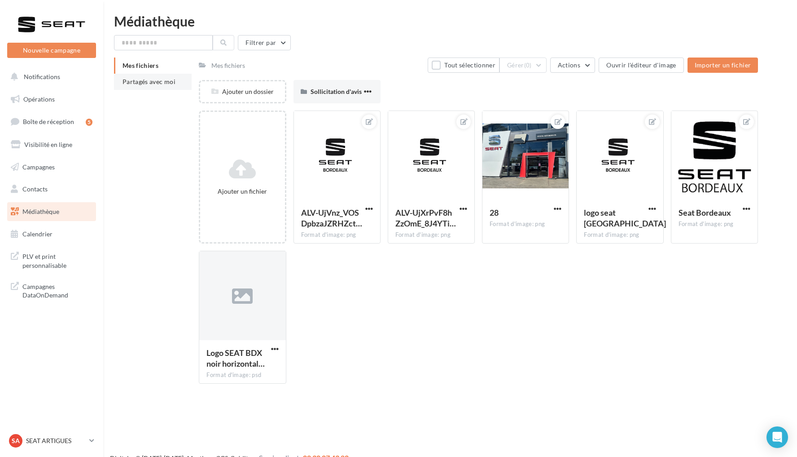  I want to click on span: ALV-UjVnz_VOSDpbzaJZRHZct0IpDNcCnp42-4Iqpsb-IZv7cNILqmXr, so click(332, 218).